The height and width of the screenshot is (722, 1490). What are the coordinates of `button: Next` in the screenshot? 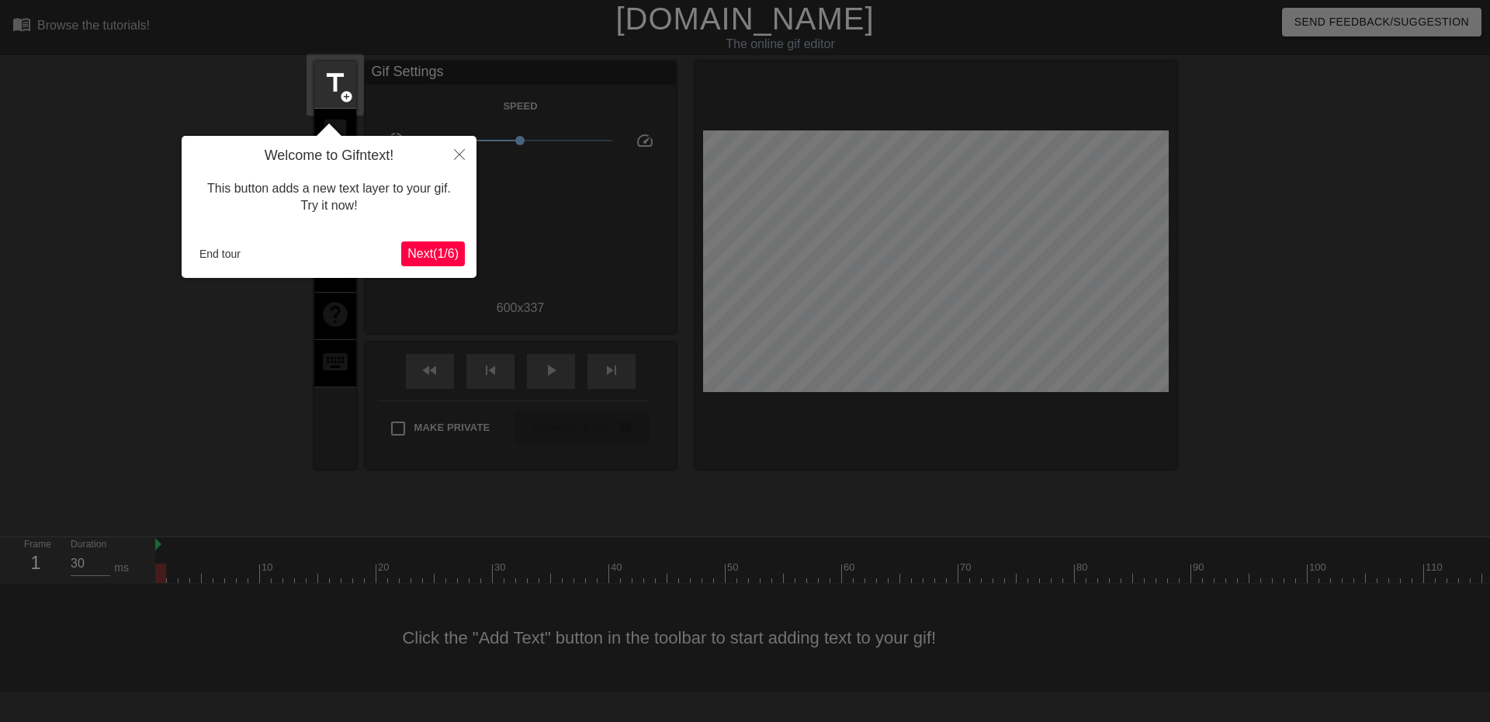 It's located at (433, 254).